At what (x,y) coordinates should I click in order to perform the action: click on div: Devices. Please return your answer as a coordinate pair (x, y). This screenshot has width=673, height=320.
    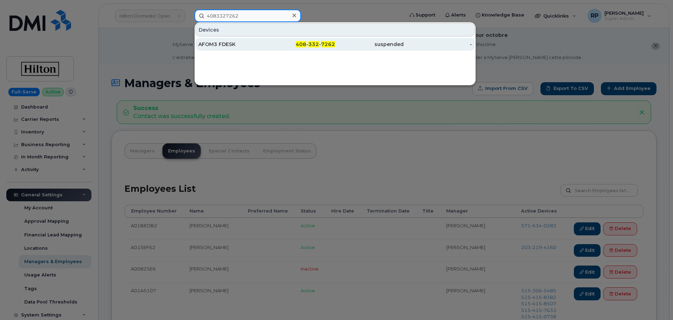
    Looking at the image, I should click on (335, 30).